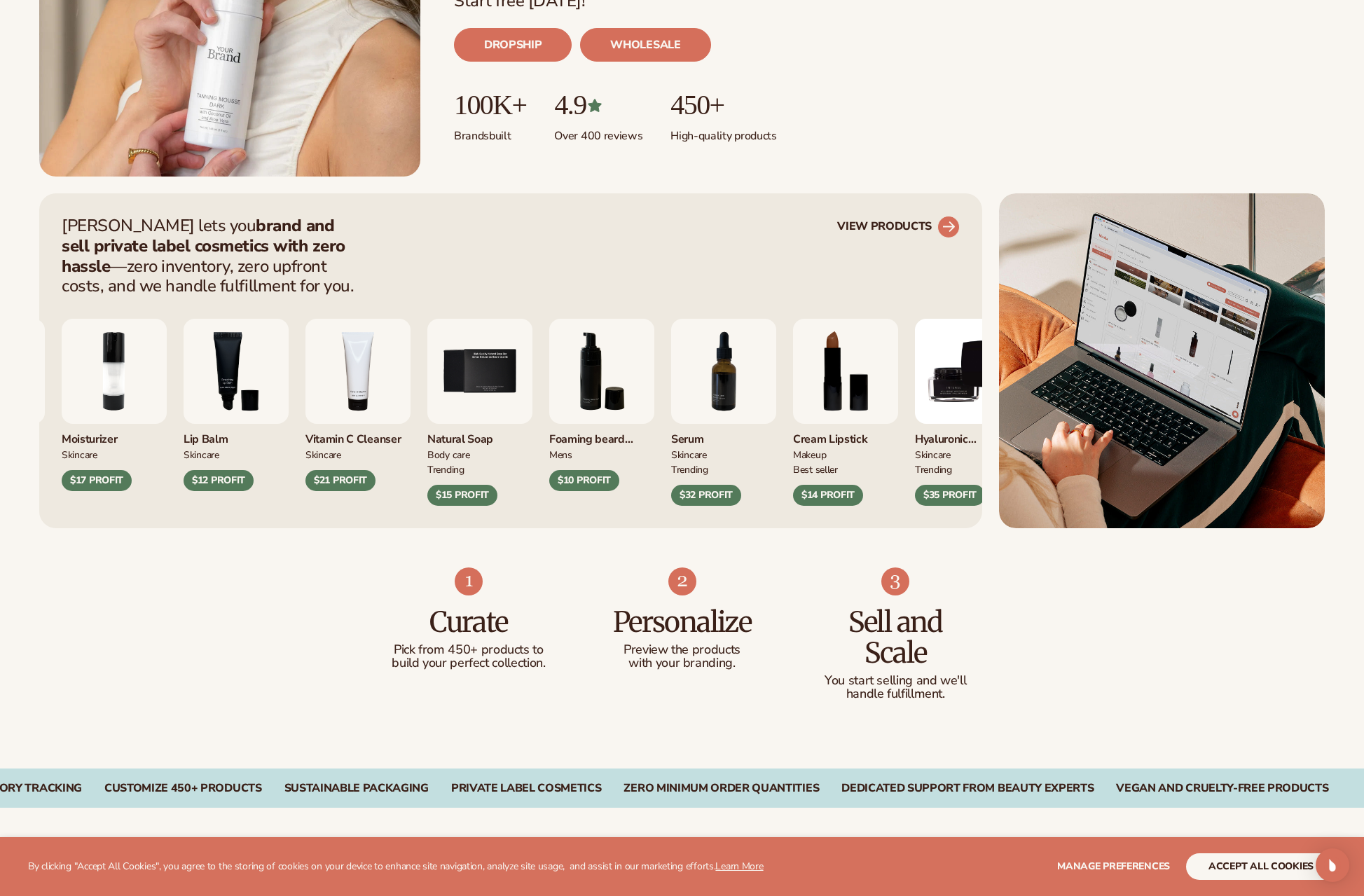  Describe the element at coordinates (469, 622) in the screenshot. I see `h3: Curate` at that location.